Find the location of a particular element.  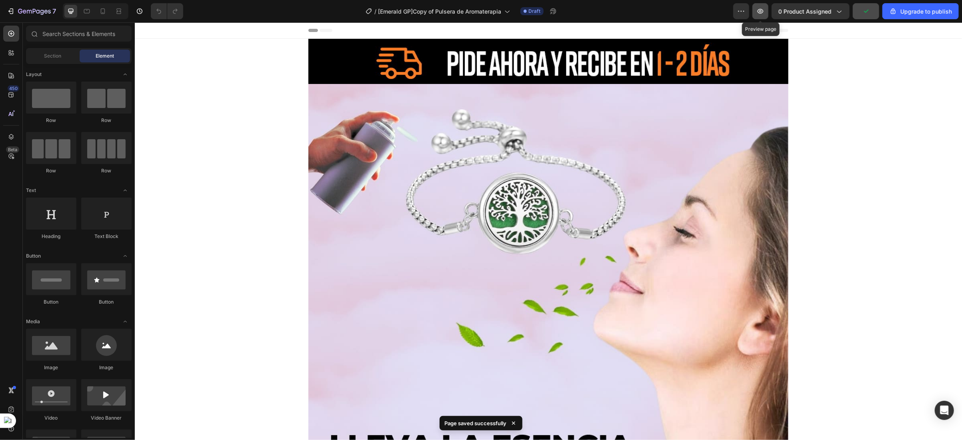

div: Video Banner is located at coordinates (106, 418).